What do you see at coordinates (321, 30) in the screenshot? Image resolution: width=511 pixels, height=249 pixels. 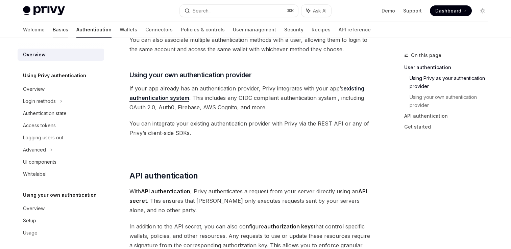 I see `a: Recipes` at bounding box center [321, 30].